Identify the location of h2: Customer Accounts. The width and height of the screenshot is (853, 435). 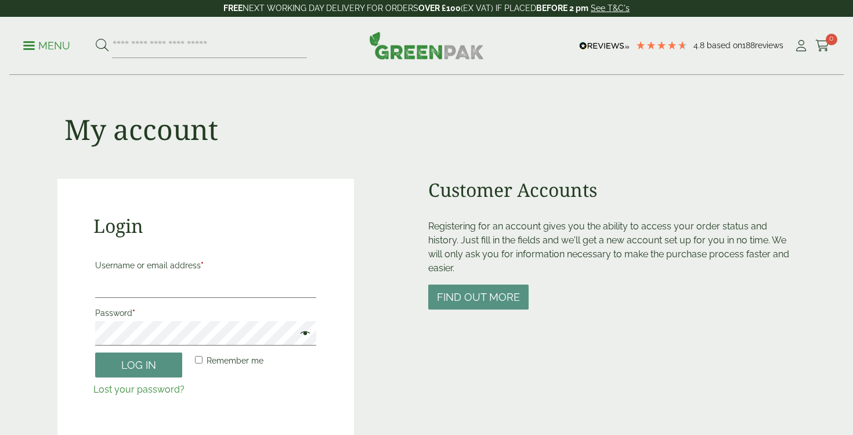
(611, 190).